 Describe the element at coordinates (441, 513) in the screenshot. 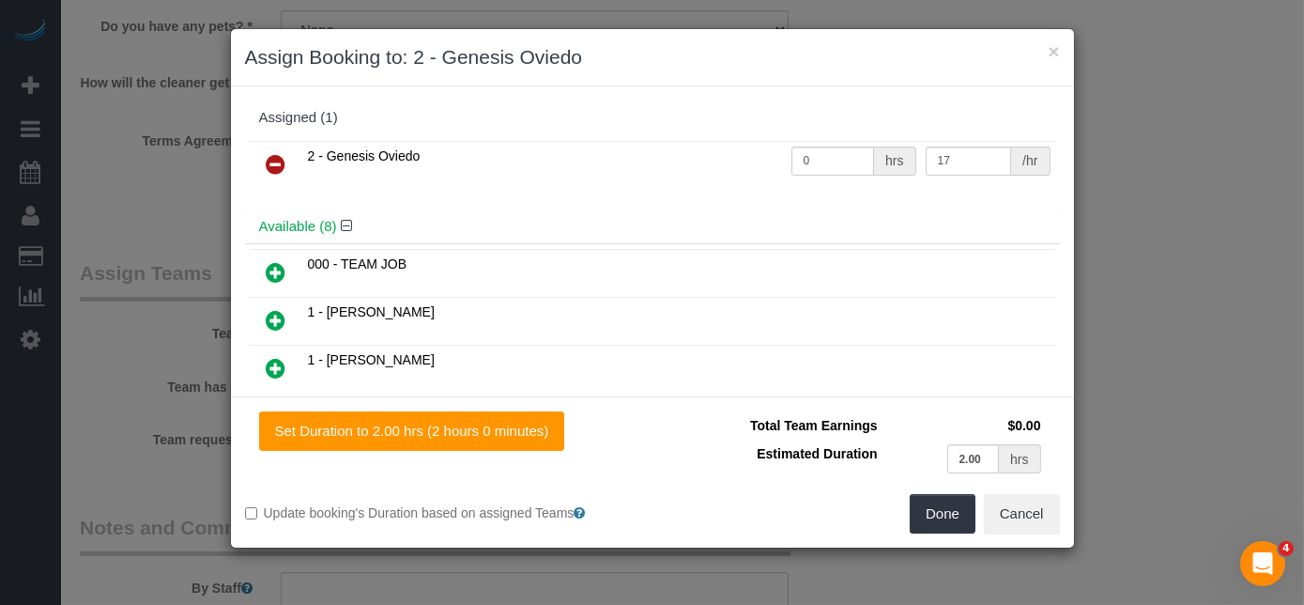

I see `label: Update booking's Duration based on assigned Teams` at that location.